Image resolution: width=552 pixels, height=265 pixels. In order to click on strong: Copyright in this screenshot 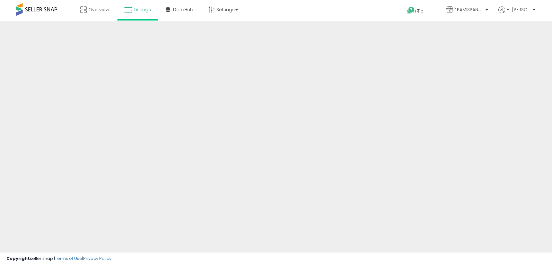, I will do `click(18, 259)`.